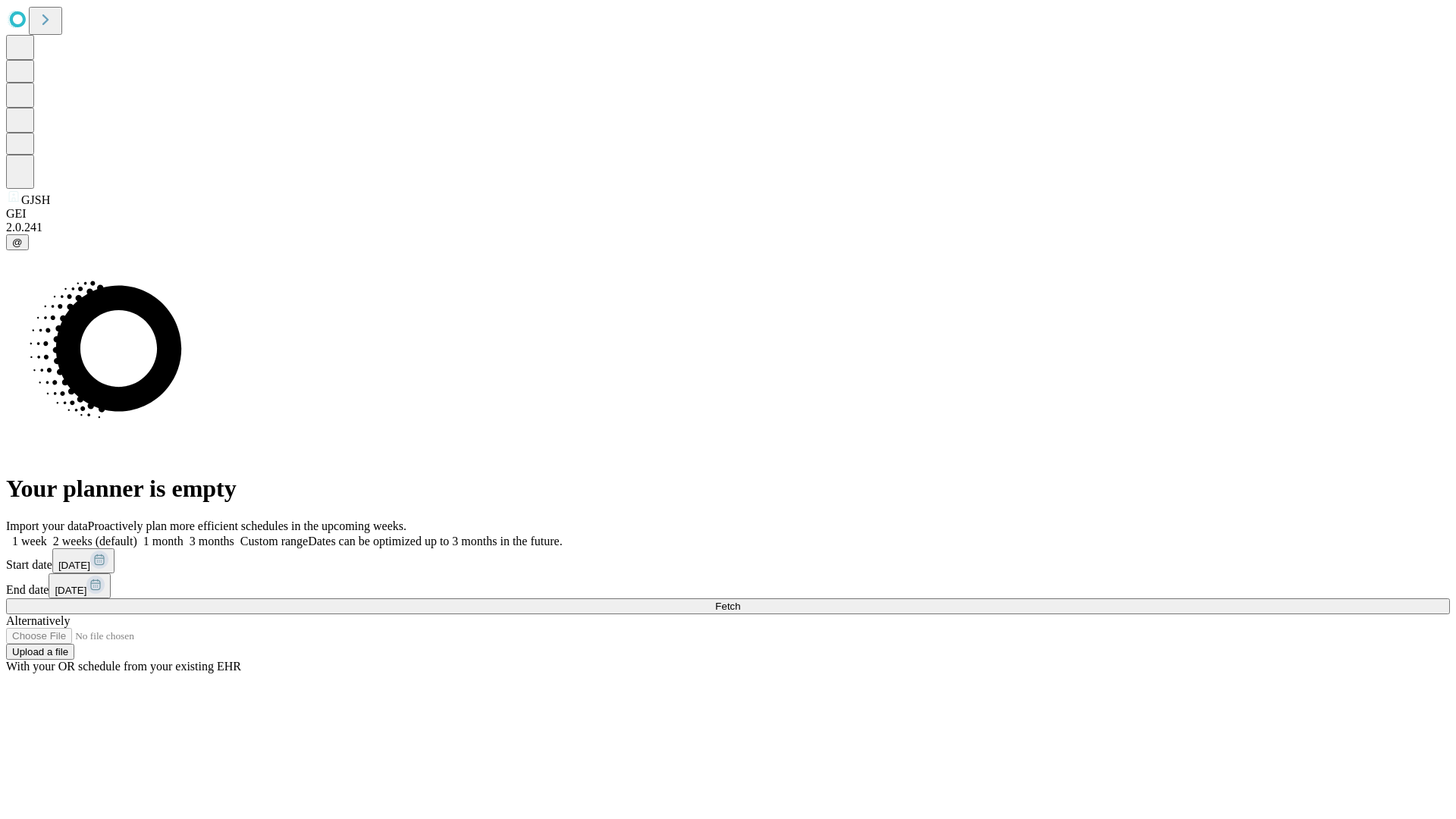 Image resolution: width=1456 pixels, height=819 pixels. I want to click on span: 3 months, so click(212, 541).